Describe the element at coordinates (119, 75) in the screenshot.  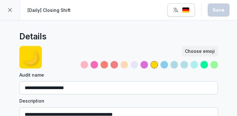
I see `label: Audit name` at that location.